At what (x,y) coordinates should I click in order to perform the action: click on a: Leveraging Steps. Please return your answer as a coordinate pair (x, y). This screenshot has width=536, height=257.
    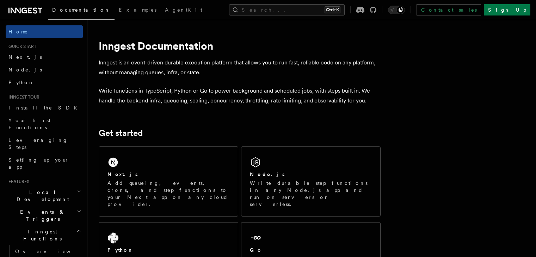
    Looking at the image, I should click on (44, 144).